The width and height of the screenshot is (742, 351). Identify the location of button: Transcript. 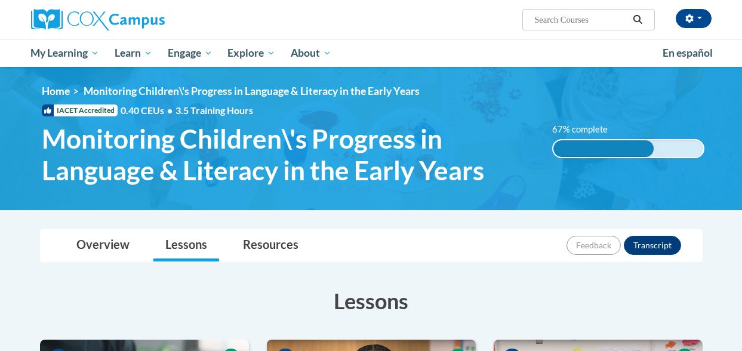
(653, 245).